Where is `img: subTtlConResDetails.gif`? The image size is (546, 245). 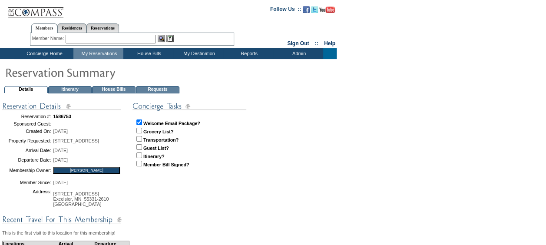 img: subTtlConResDetails.gif is located at coordinates (62, 106).